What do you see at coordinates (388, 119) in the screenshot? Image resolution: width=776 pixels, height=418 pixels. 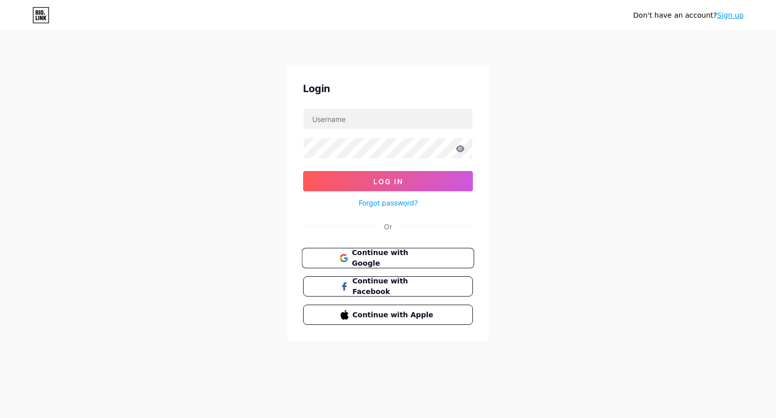 I see `input: Username` at bounding box center [388, 119].